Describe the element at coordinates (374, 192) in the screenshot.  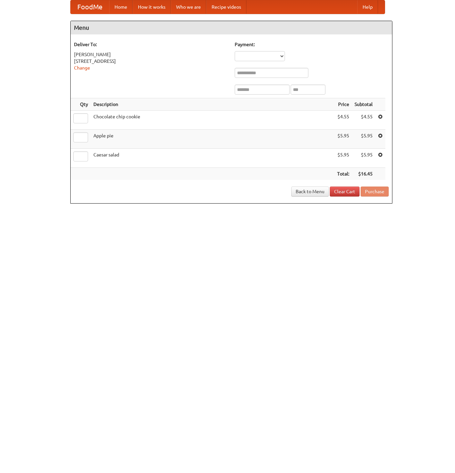
I see `button: Purchase` at that location.